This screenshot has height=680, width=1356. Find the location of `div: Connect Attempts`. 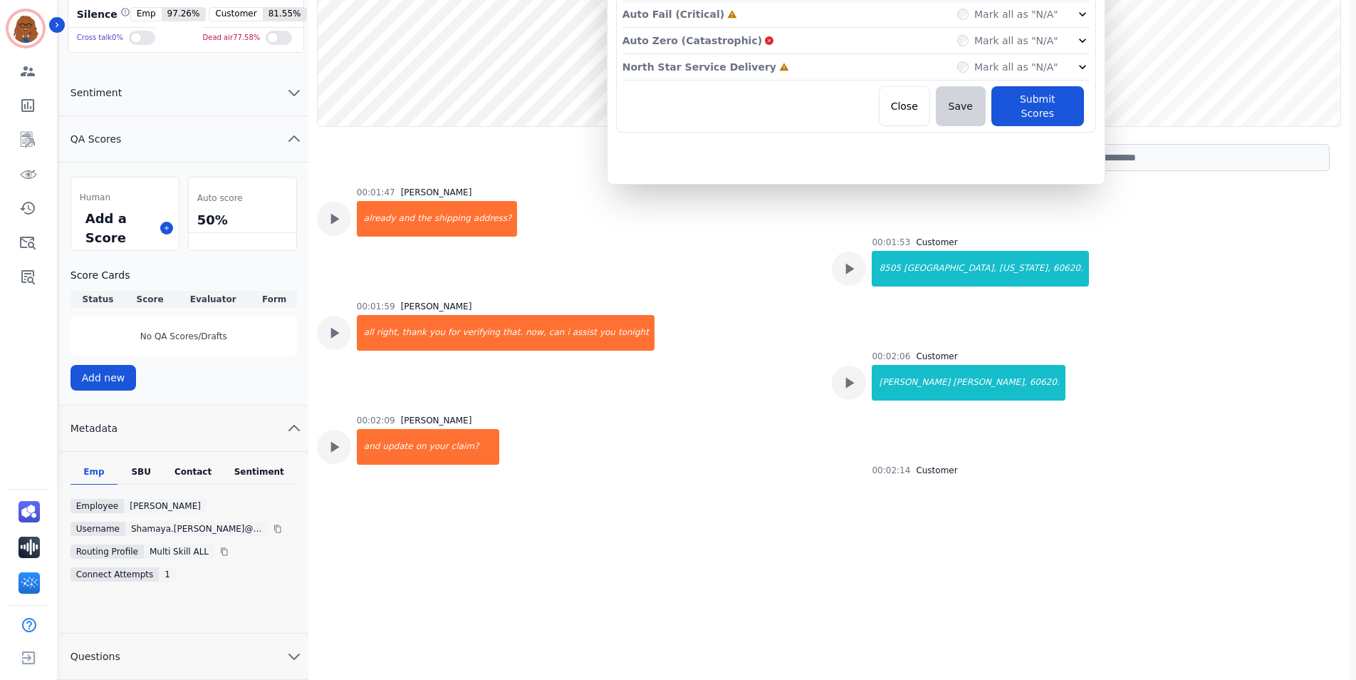

div: Connect Attempts is located at coordinates (115, 574).